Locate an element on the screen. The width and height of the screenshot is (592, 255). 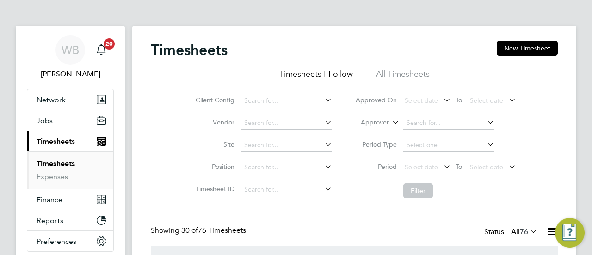
a: Expenses is located at coordinates (52, 176).